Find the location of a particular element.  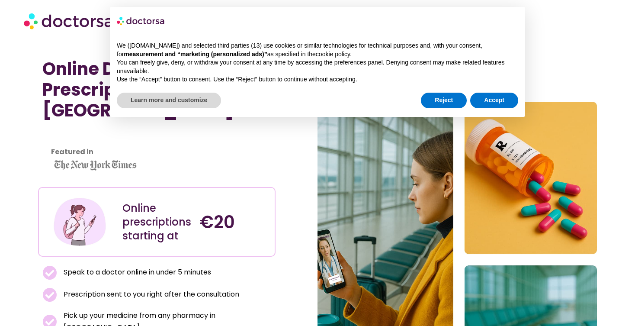

div: Online prescriptions starting at is located at coordinates (157, 222).